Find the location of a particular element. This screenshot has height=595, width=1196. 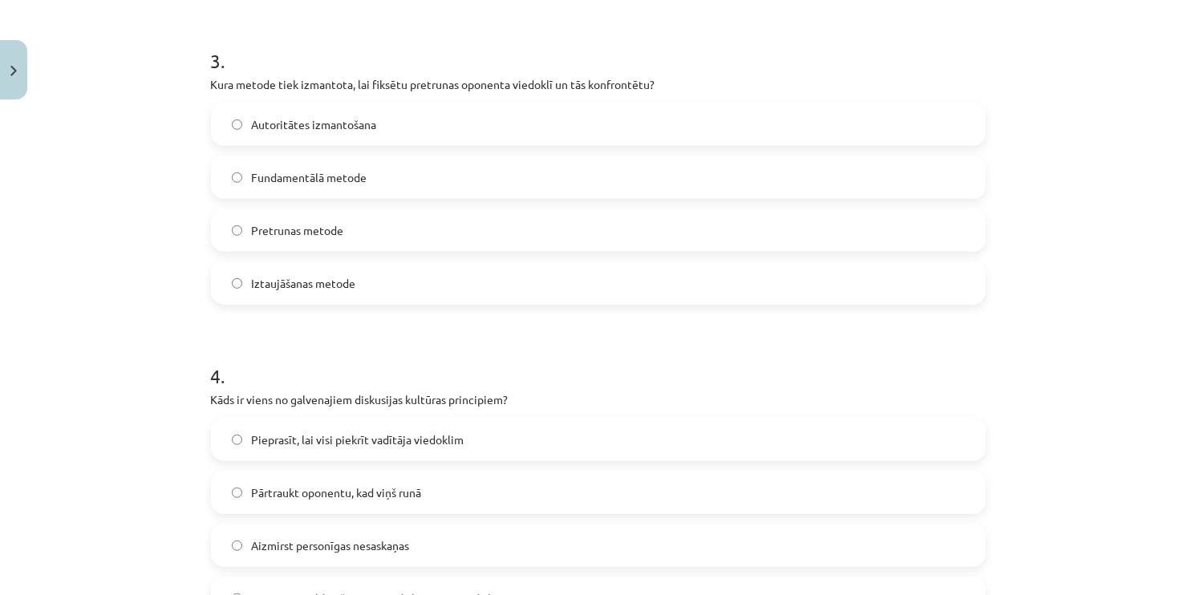

input: Pieprasīt, lai visi piekrīt vadītāja viedoklim is located at coordinates (237, 440).